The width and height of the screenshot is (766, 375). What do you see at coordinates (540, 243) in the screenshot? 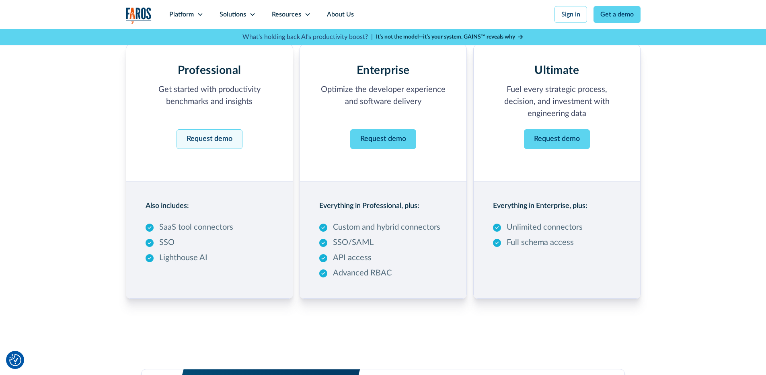
I see `p: Full schema access` at bounding box center [540, 243].